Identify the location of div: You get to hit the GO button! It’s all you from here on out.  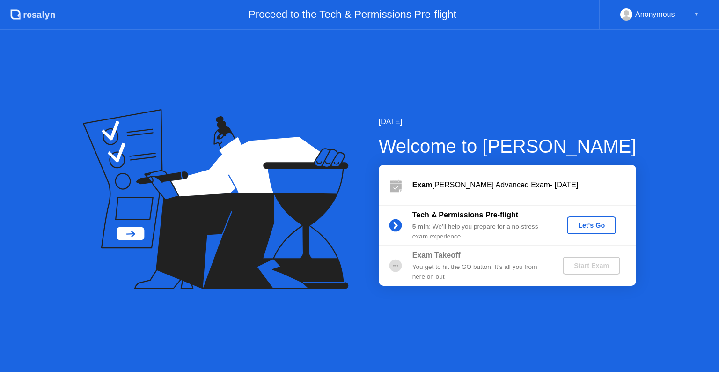
(480, 272).